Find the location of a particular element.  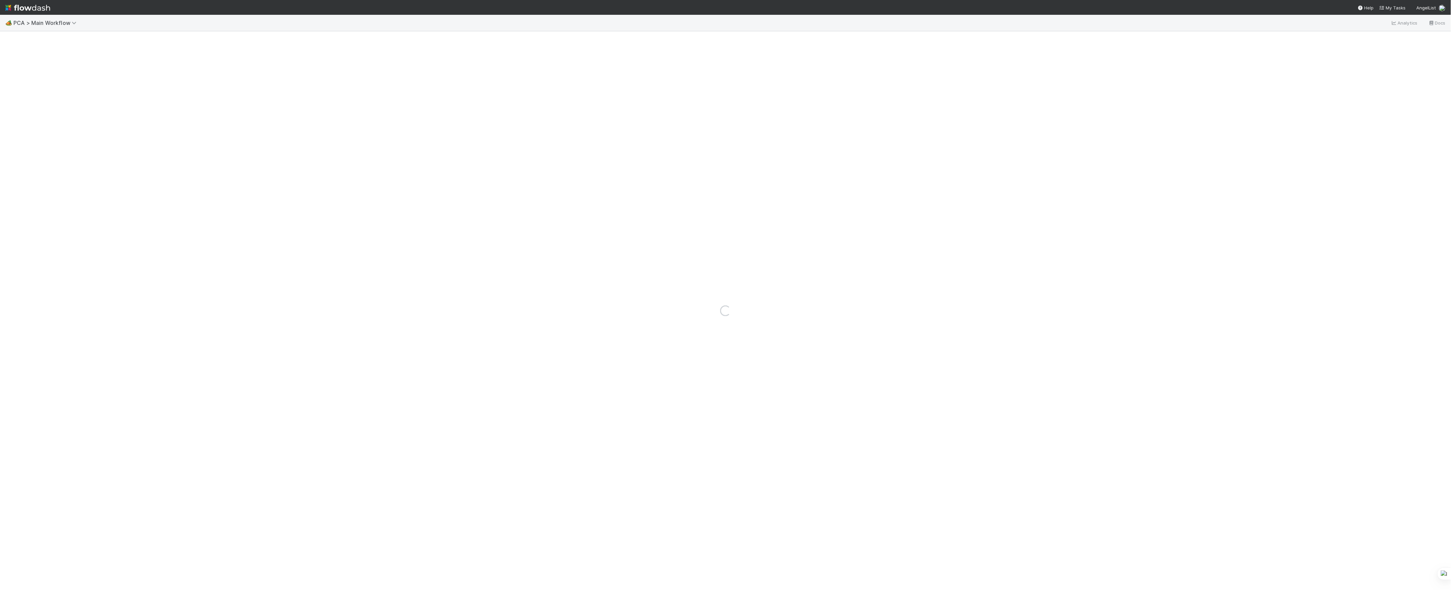

a: Analytics is located at coordinates (1404, 23).